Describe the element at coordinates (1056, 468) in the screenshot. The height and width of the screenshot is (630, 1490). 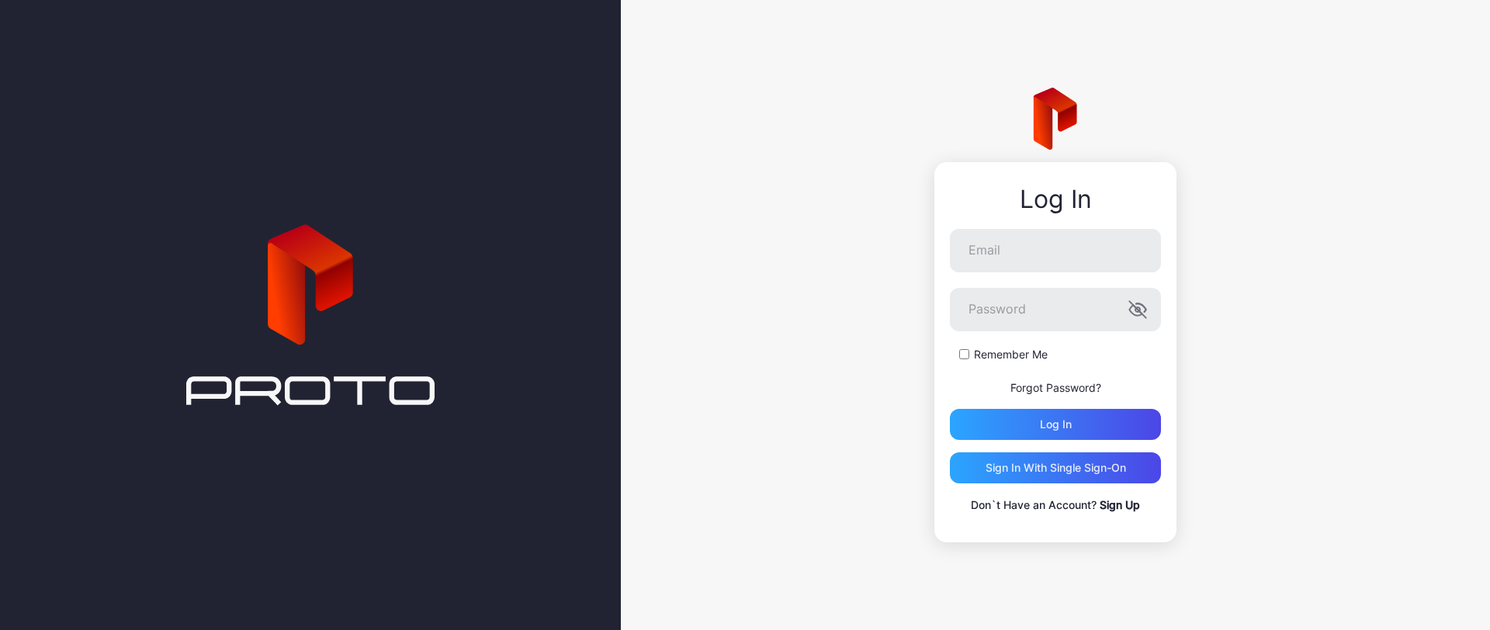
I see `div: Sign in With Single Sign-On` at that location.